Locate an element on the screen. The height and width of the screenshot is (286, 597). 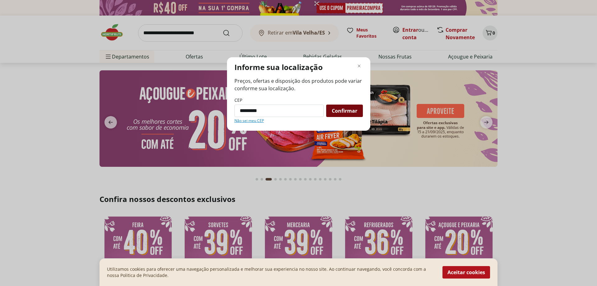
p: Utilizamos cookies para oferecer uma navegação personalizada e melhorar sua experiencia no nosso ... is located at coordinates (271, 272).